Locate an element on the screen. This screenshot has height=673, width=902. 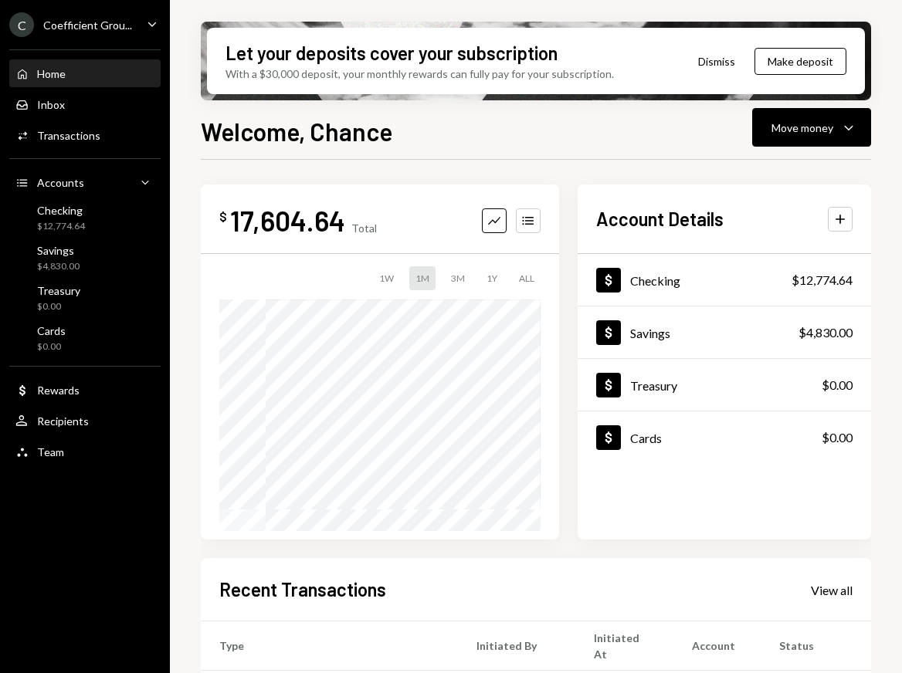
a: Team is located at coordinates (85, 452).